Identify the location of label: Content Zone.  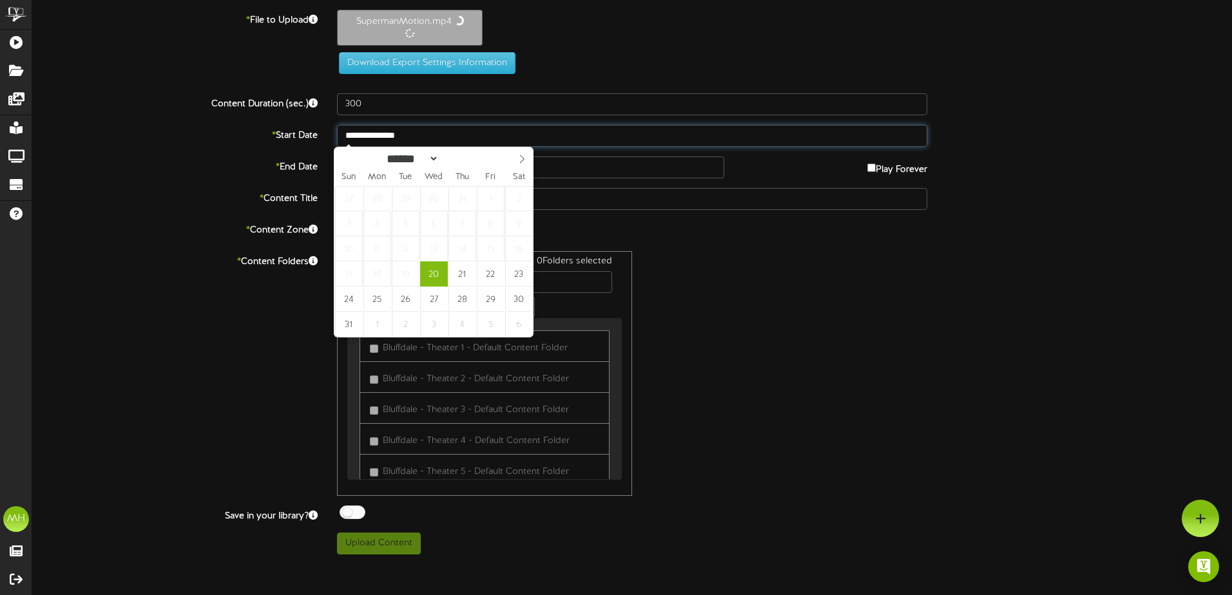
(175, 228).